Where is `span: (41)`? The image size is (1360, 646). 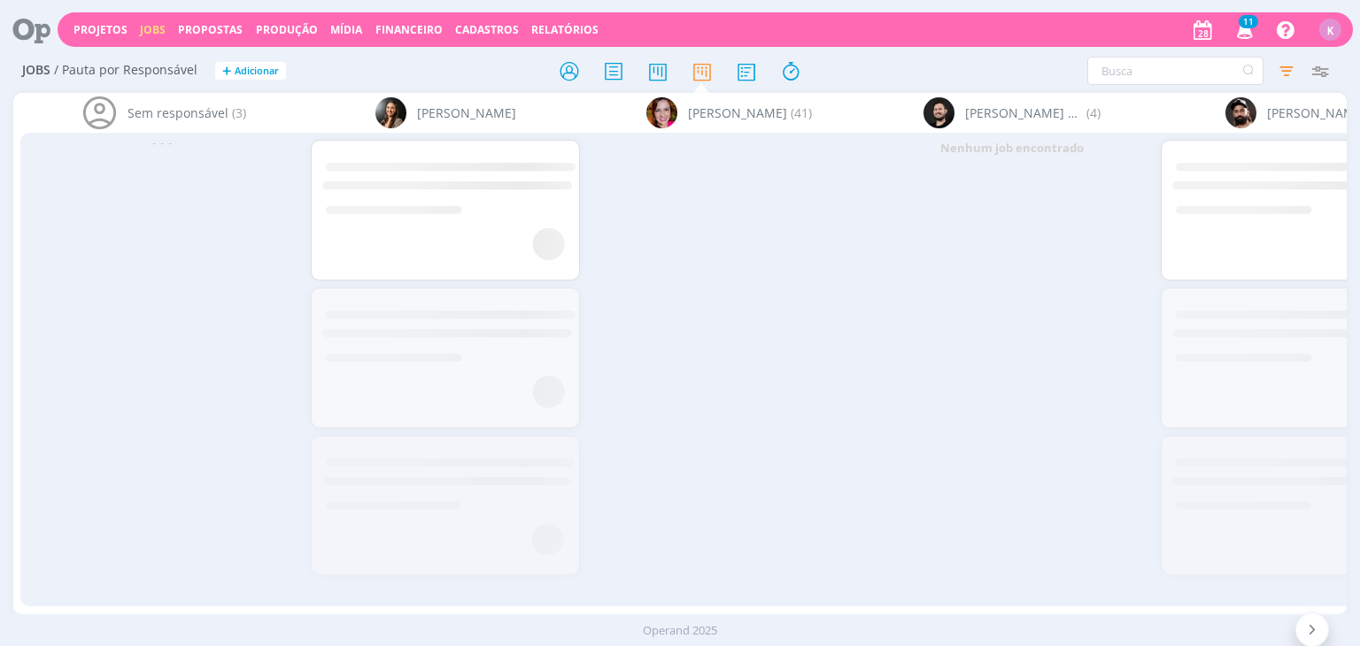 span: (41) is located at coordinates (801, 112).